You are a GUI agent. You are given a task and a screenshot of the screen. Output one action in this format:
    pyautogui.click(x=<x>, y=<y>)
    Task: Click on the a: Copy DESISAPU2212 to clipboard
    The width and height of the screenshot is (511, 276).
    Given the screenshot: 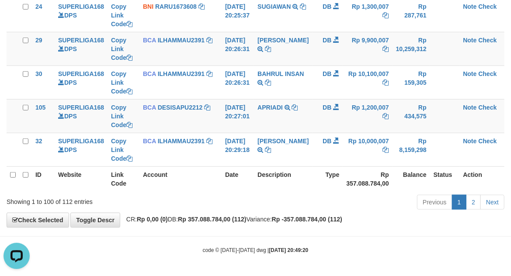 What is the action you would take?
    pyautogui.click(x=207, y=108)
    